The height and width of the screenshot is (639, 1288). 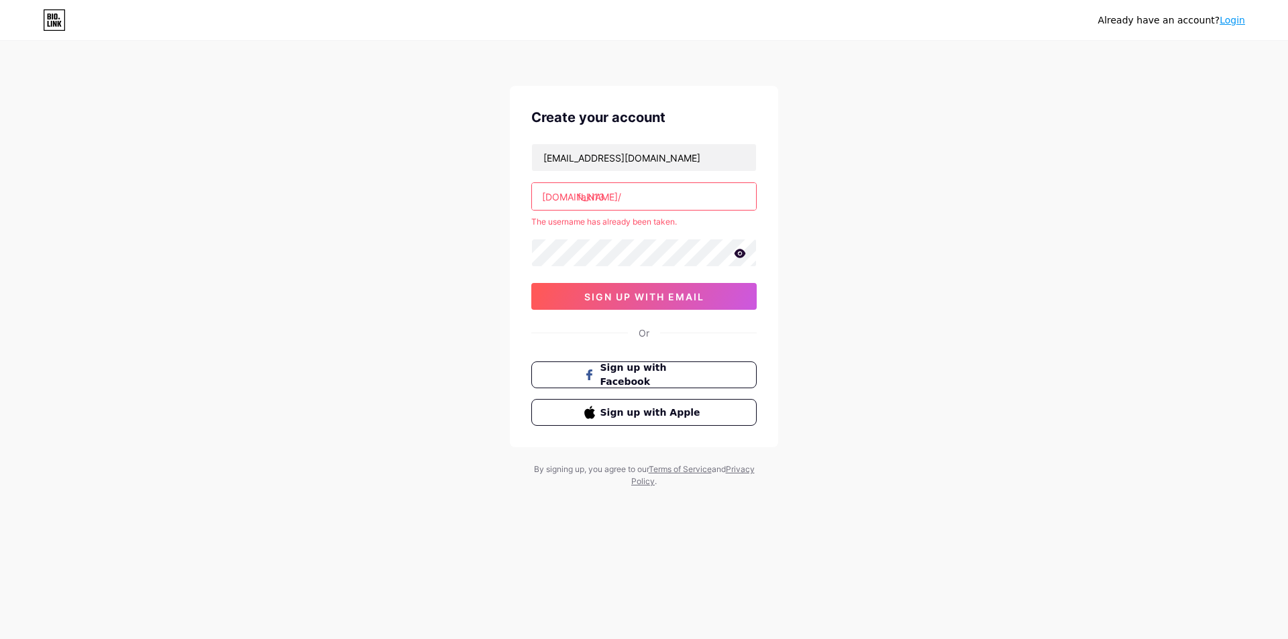 I want to click on div: Already have an account?, so click(x=1171, y=20).